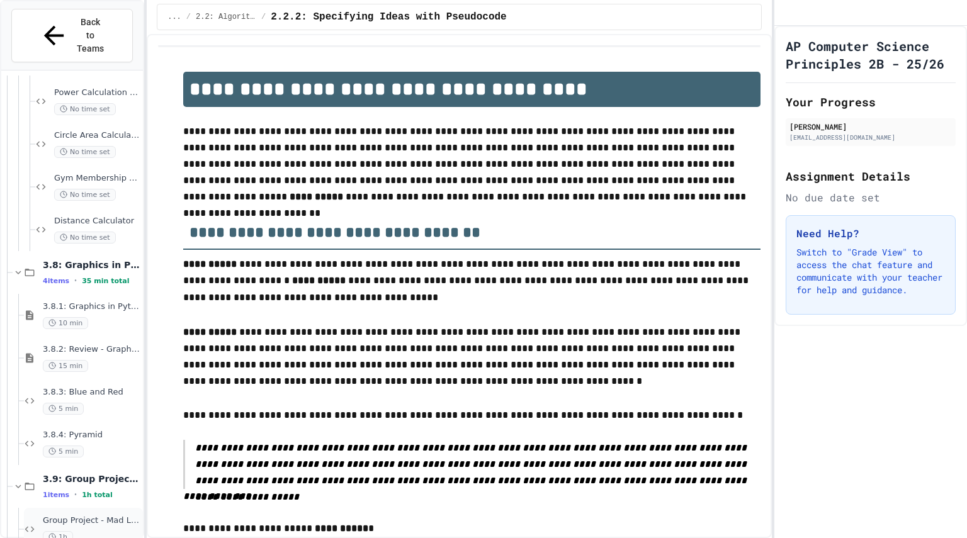 This screenshot has height=538, width=967. Describe the element at coordinates (871, 102) in the screenshot. I see `h2: Your Progress` at that location.